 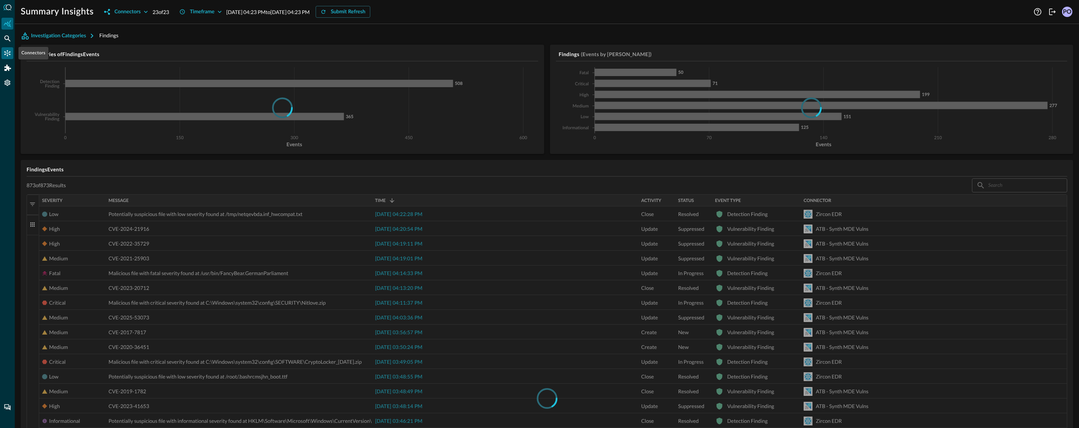 I want to click on div: Chat, so click(x=7, y=407).